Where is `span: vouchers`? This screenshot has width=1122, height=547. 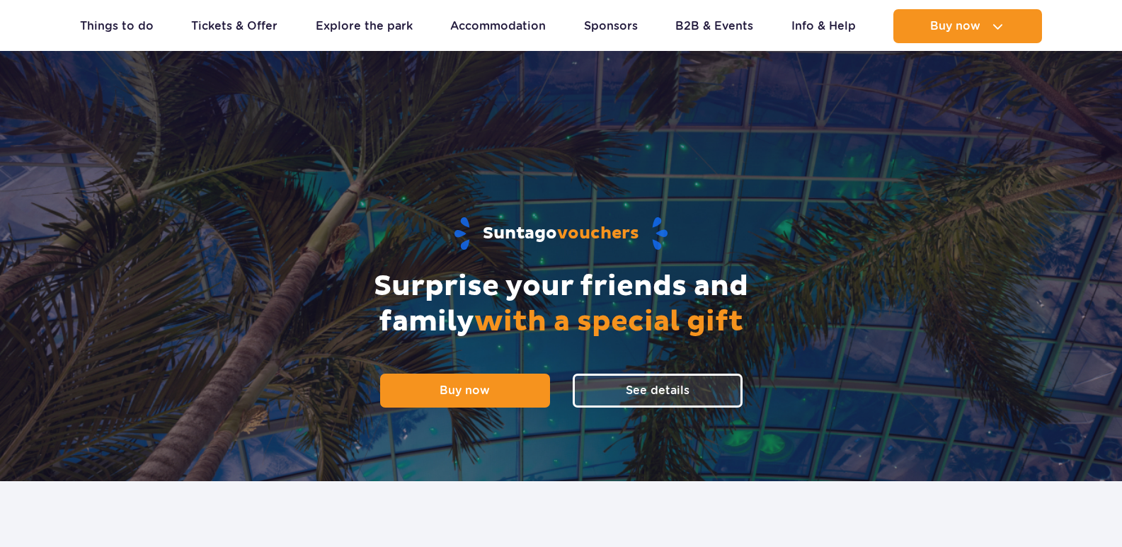
span: vouchers is located at coordinates (598, 233).